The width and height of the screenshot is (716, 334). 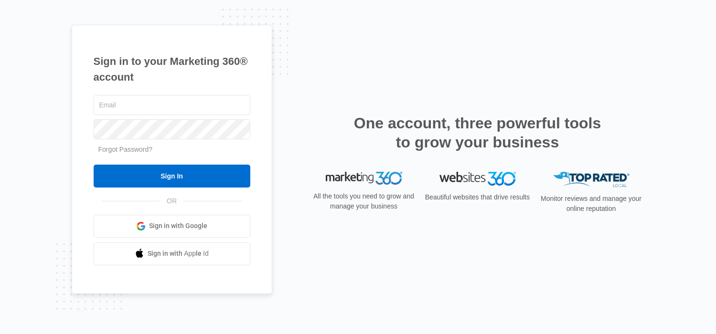 What do you see at coordinates (364, 179) in the screenshot?
I see `img: Marketing 360` at bounding box center [364, 179].